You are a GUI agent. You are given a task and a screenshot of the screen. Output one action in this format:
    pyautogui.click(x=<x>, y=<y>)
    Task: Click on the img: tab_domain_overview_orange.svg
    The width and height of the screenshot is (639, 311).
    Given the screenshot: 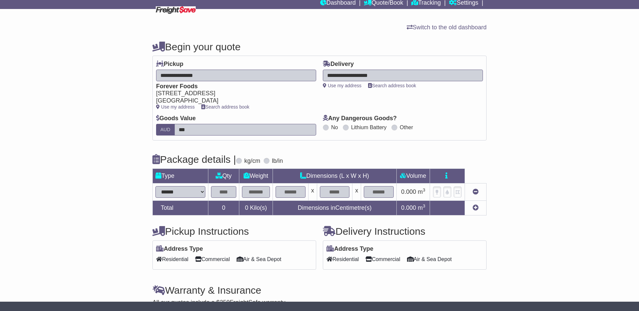 What is the action you would take?
    pyautogui.click(x=22, y=41)
    